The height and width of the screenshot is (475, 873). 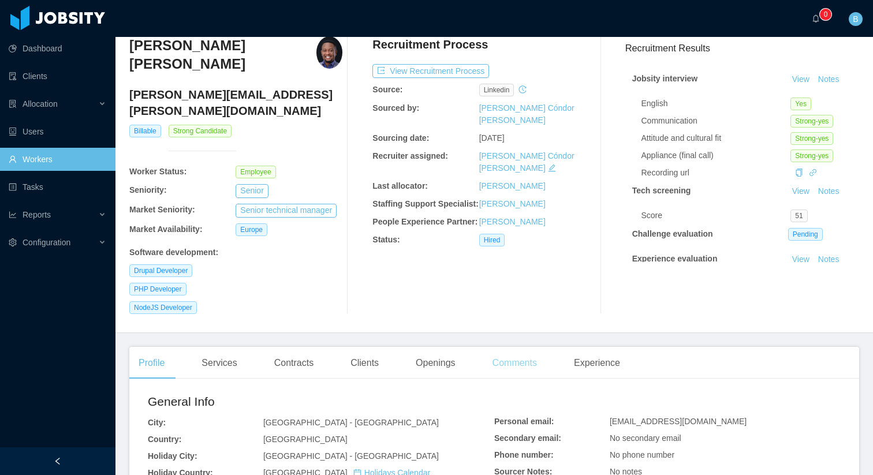 I want to click on button: Senior technical manager, so click(x=286, y=211).